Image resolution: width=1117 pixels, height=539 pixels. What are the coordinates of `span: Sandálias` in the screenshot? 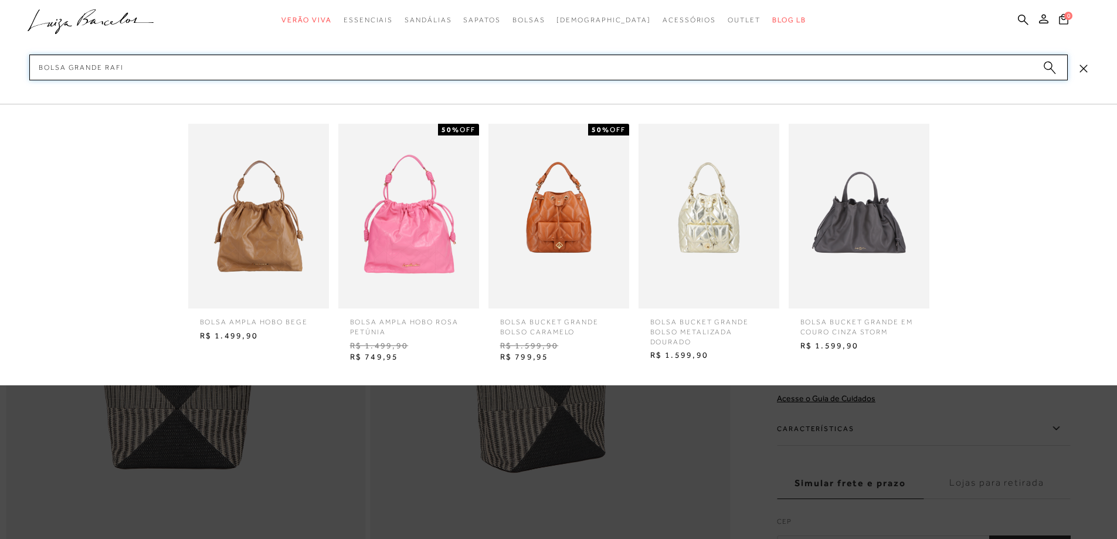 It's located at (428, 20).